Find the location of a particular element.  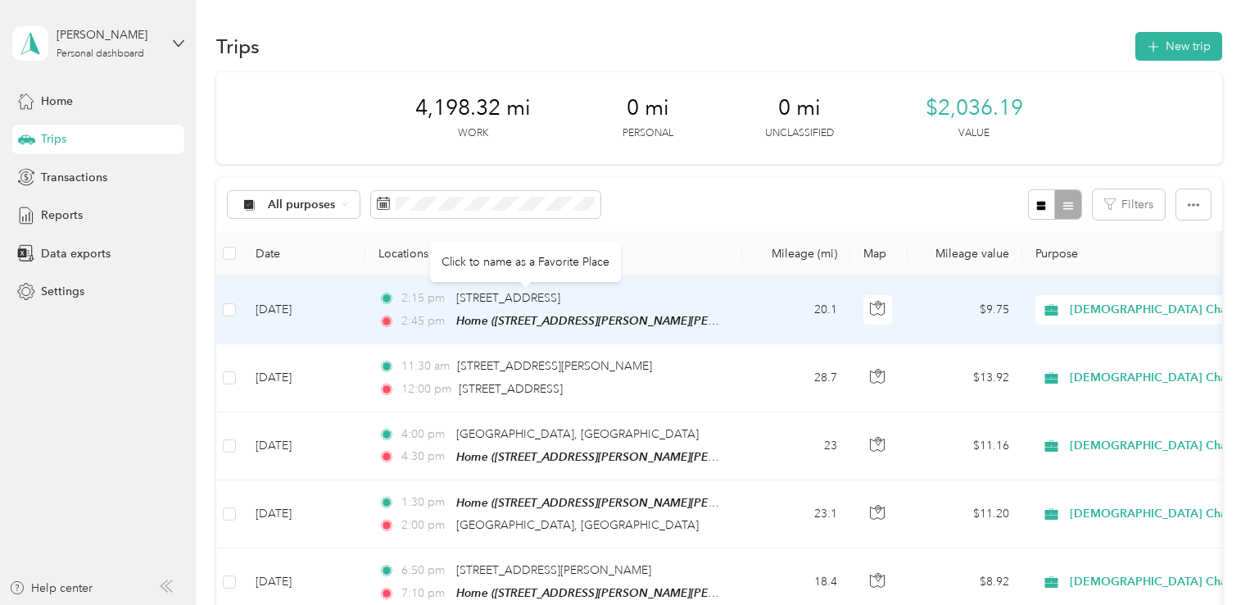

button: Filters is located at coordinates (1129, 204).